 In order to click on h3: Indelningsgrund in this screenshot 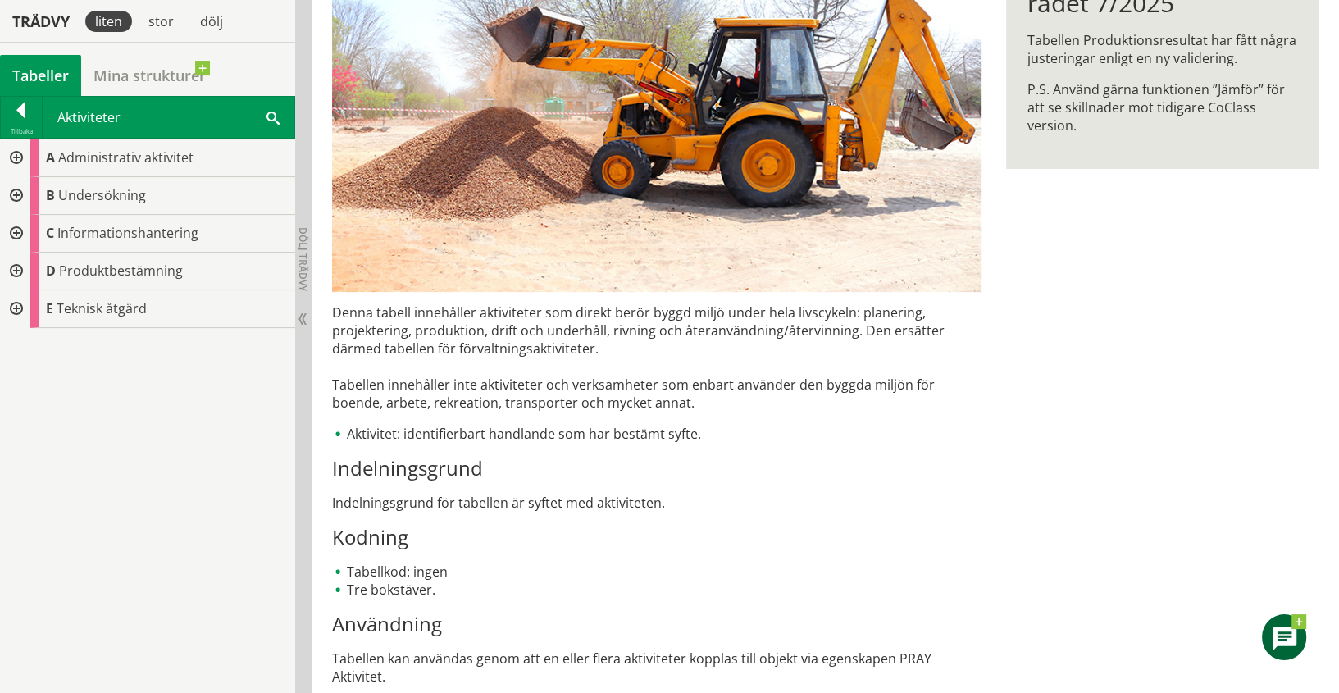, I will do `click(657, 468)`.